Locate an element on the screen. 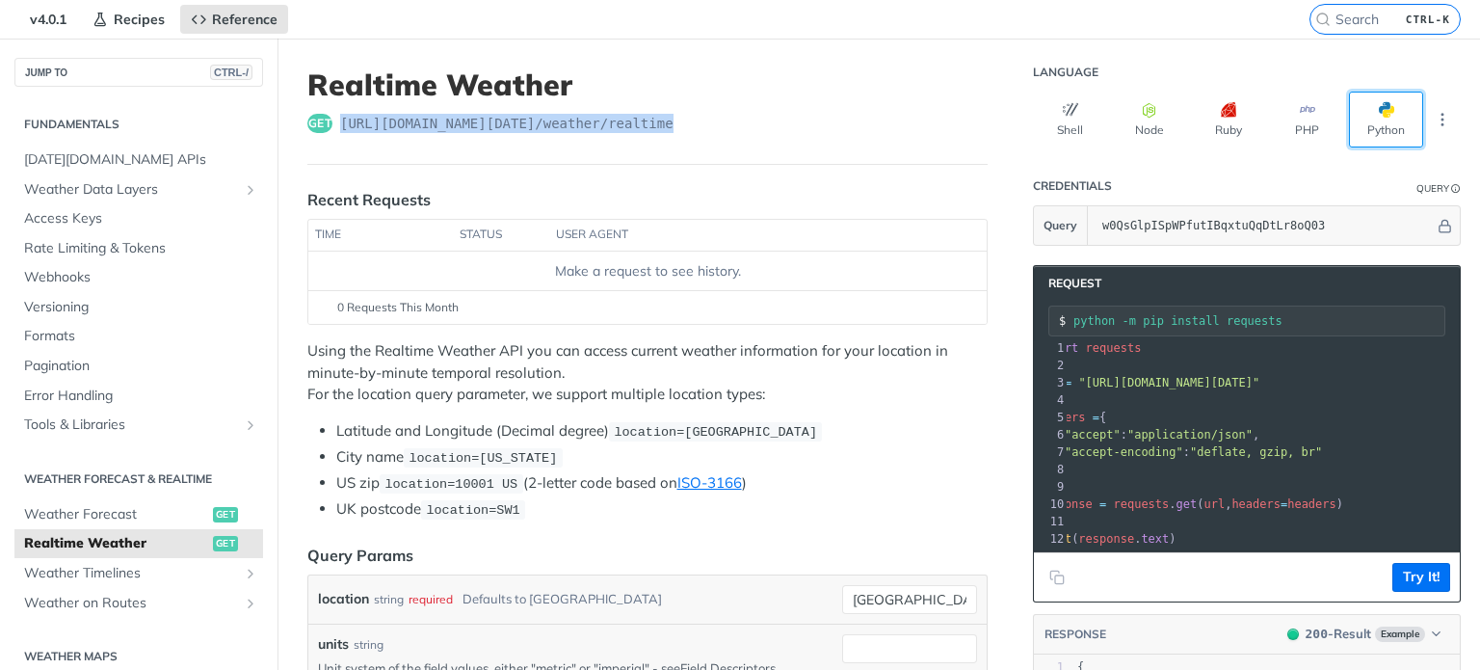  h2: Fundamentals is located at coordinates (139, 124).